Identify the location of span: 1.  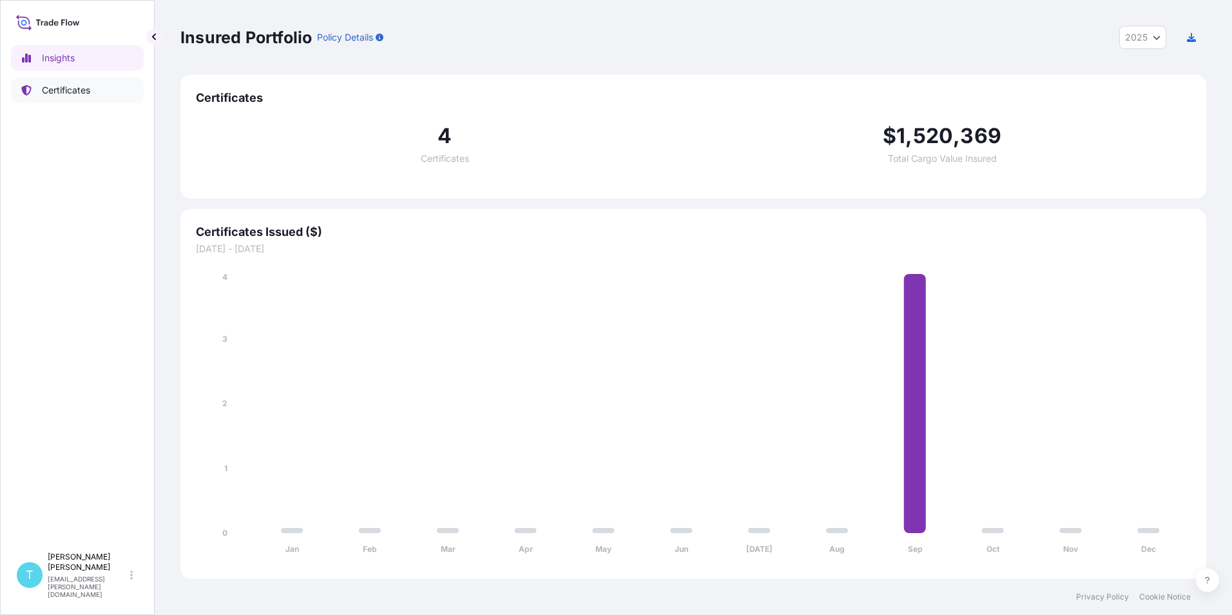
(901, 136).